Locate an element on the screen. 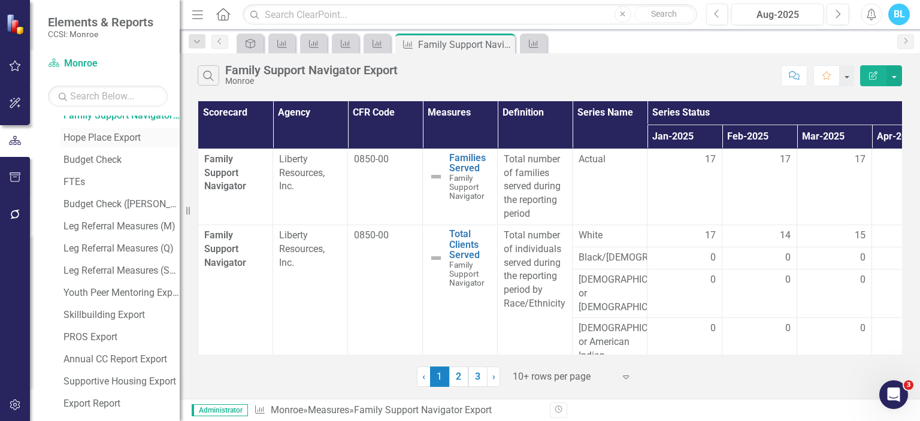 The height and width of the screenshot is (421, 920). a: Supportive Housing Export is located at coordinates (120, 381).